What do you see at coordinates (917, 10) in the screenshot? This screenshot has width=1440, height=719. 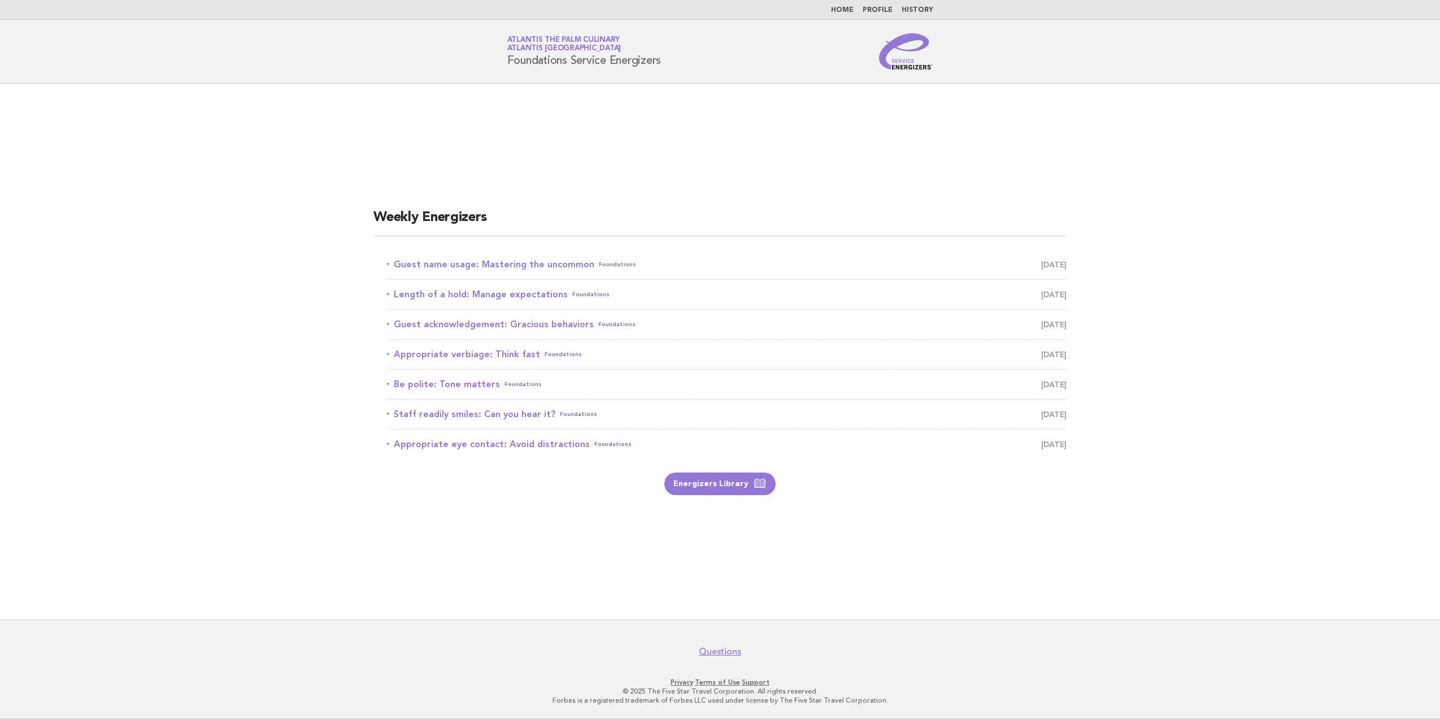 I see `a: History` at bounding box center [917, 10].